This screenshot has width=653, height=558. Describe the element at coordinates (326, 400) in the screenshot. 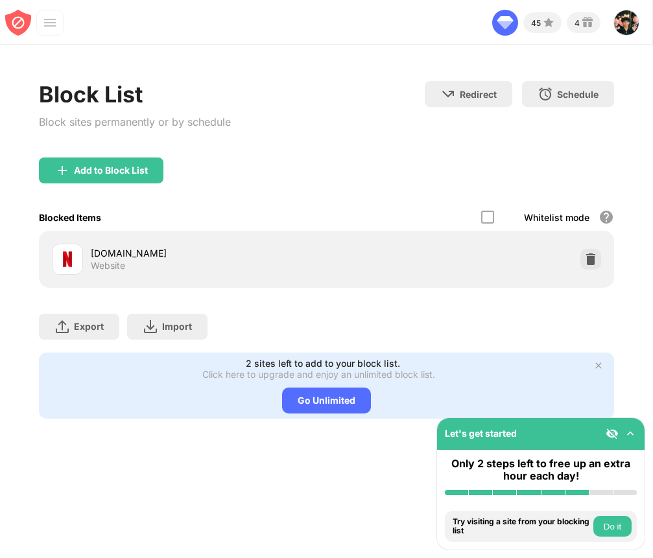

I see `div: Go Unlimited` at that location.